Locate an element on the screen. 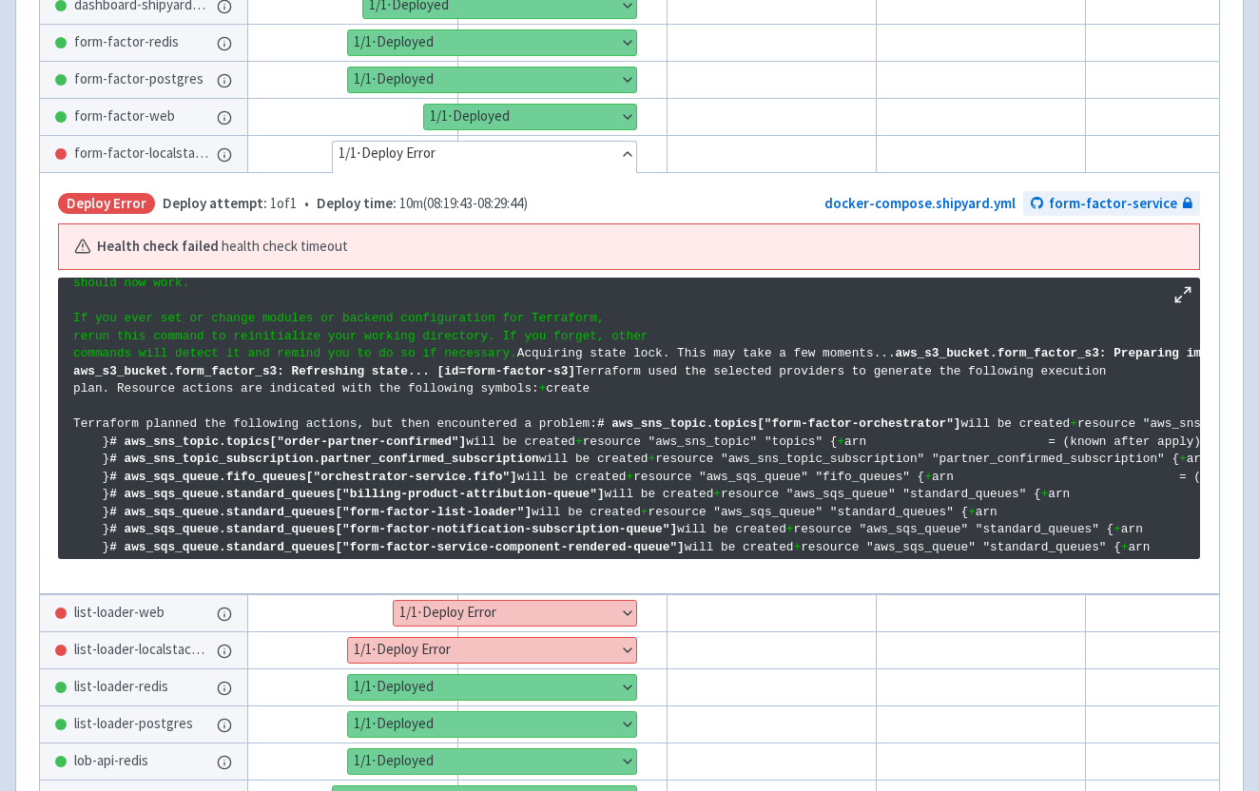 The image size is (1259, 791). span: form-factor-postgres is located at coordinates (139, 79).